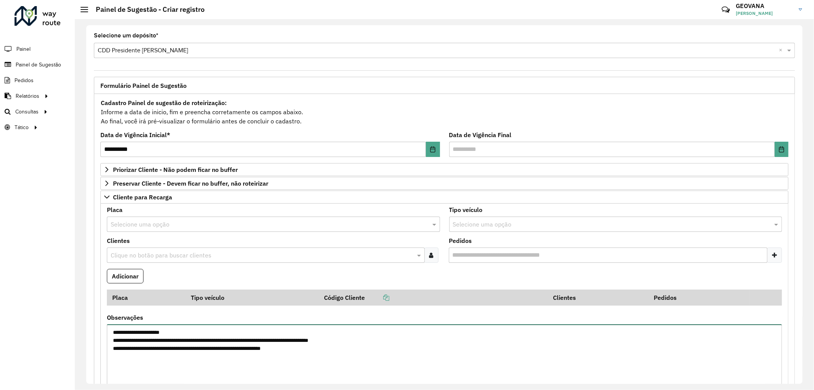 This screenshot has width=814, height=390. I want to click on label: Tipo veículo, so click(466, 210).